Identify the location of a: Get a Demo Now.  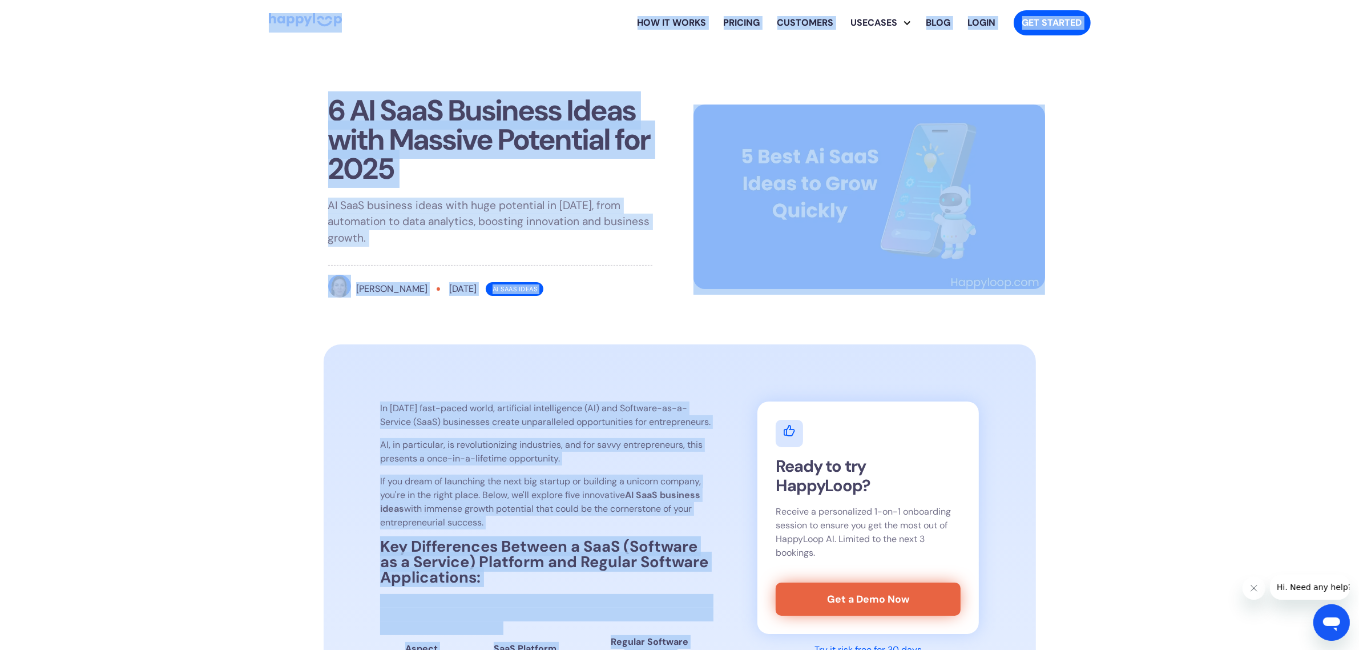
(868, 599).